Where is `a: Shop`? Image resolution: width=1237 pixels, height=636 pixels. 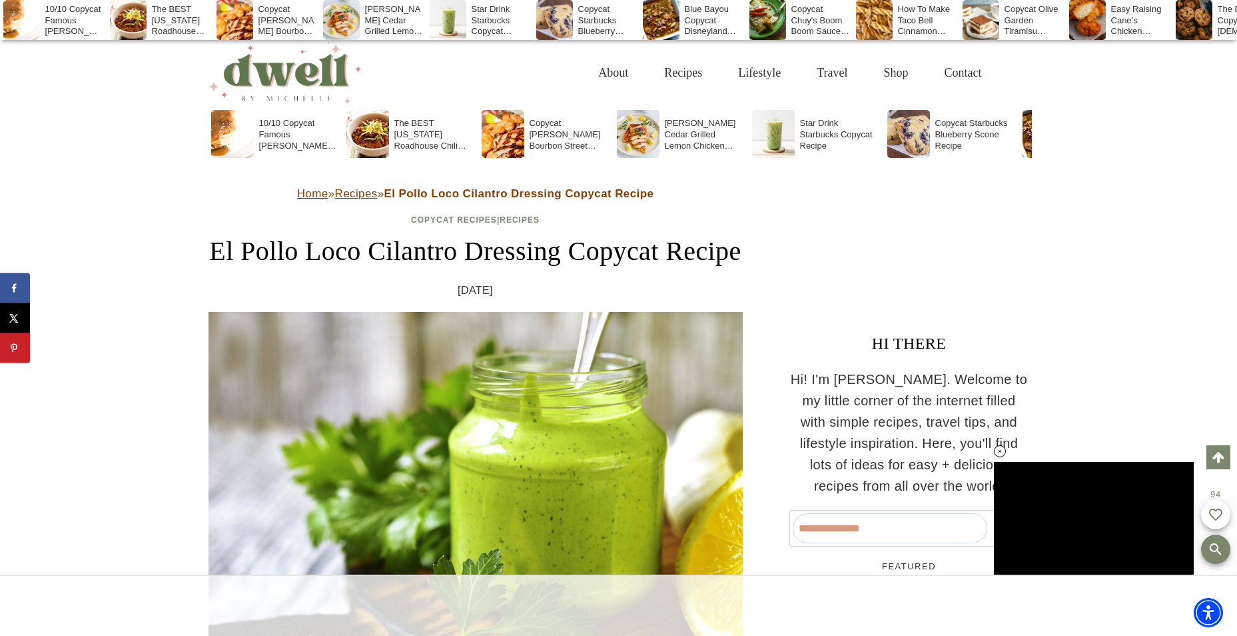
a: Shop is located at coordinates (895, 73).